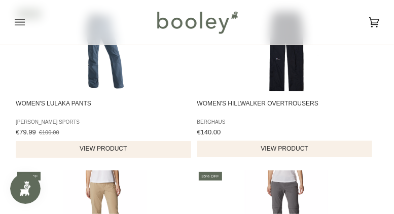 Image resolution: width=394 pixels, height=214 pixels. What do you see at coordinates (29, 176) in the screenshot?
I see `div: 40% off` at bounding box center [29, 176].